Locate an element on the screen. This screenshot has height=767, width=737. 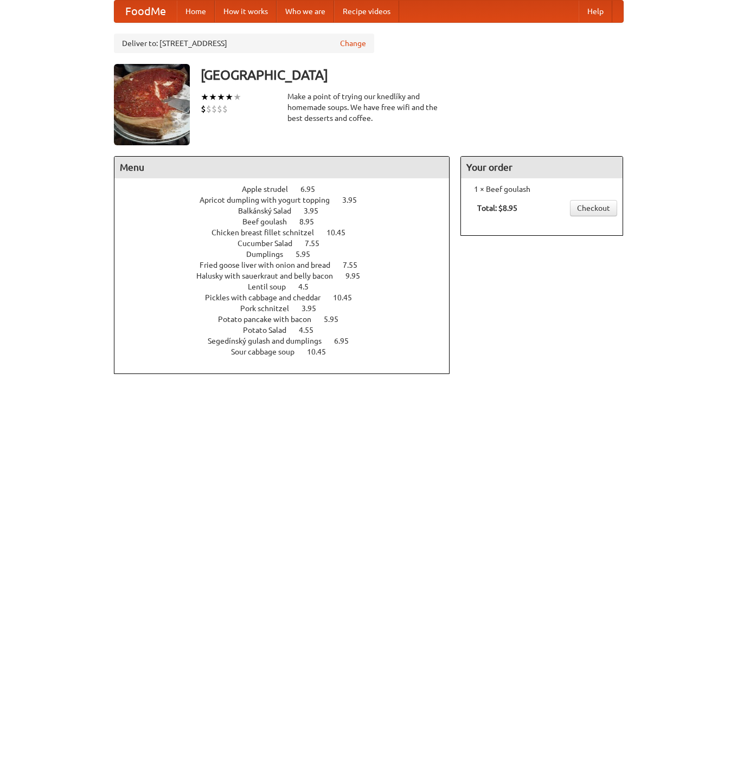
h4: Your order is located at coordinates (542, 168).